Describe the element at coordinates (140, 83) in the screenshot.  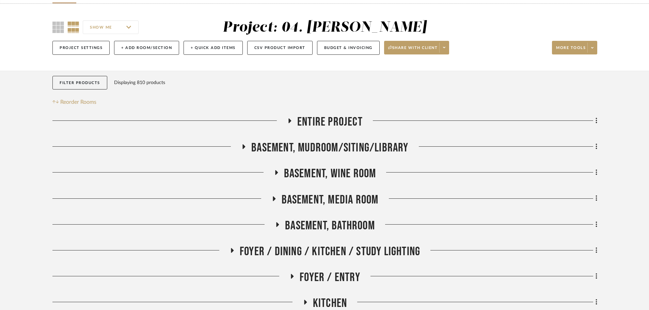
I see `div: Displaying 810 products` at that location.